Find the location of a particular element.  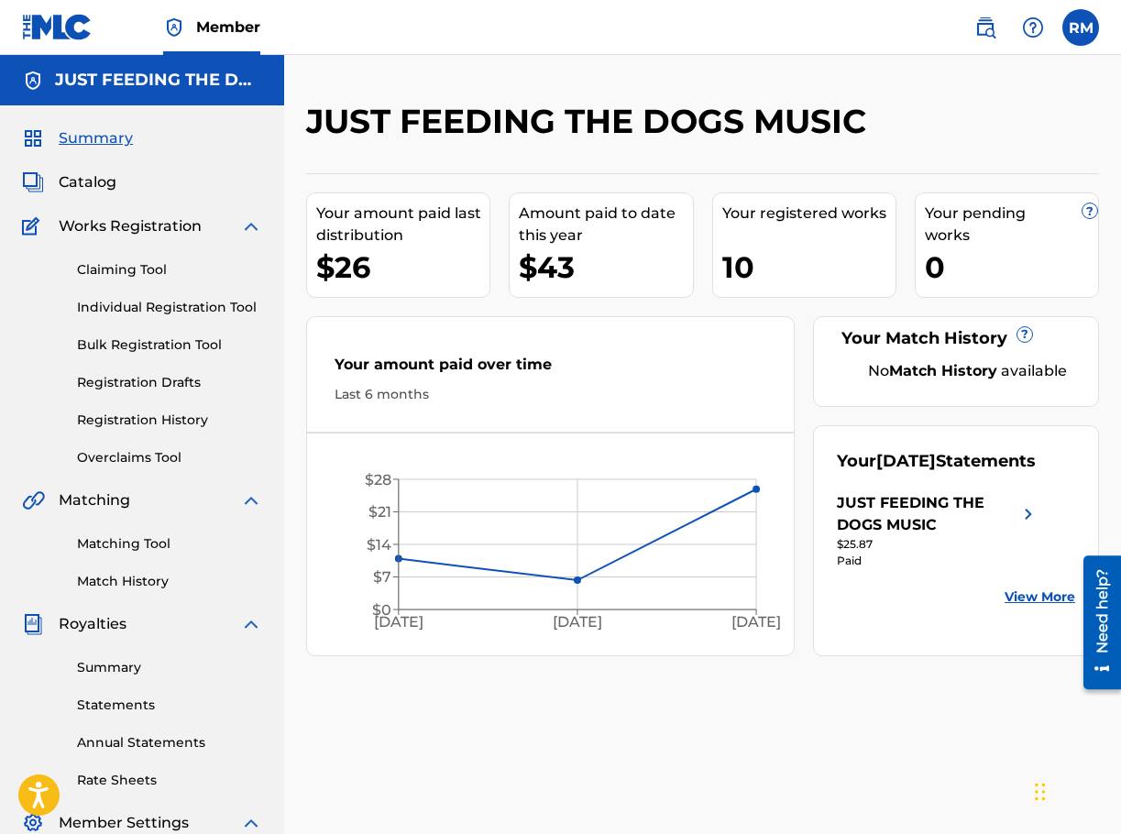

a: Statements is located at coordinates (170, 705).